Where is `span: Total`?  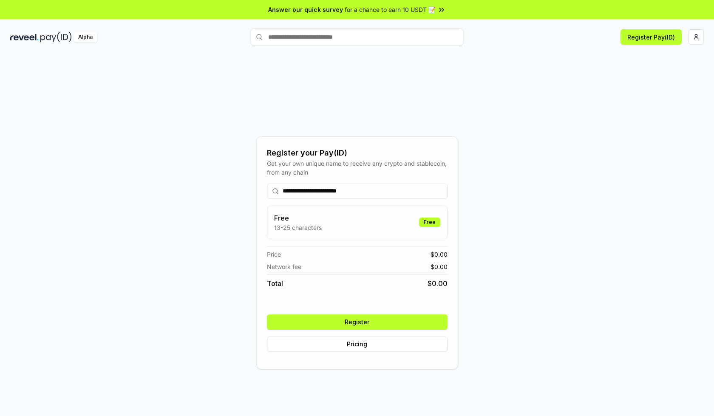
span: Total is located at coordinates (275, 283).